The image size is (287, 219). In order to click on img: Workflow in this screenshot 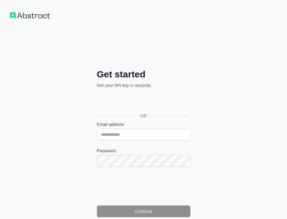, I will do `click(30, 15)`.